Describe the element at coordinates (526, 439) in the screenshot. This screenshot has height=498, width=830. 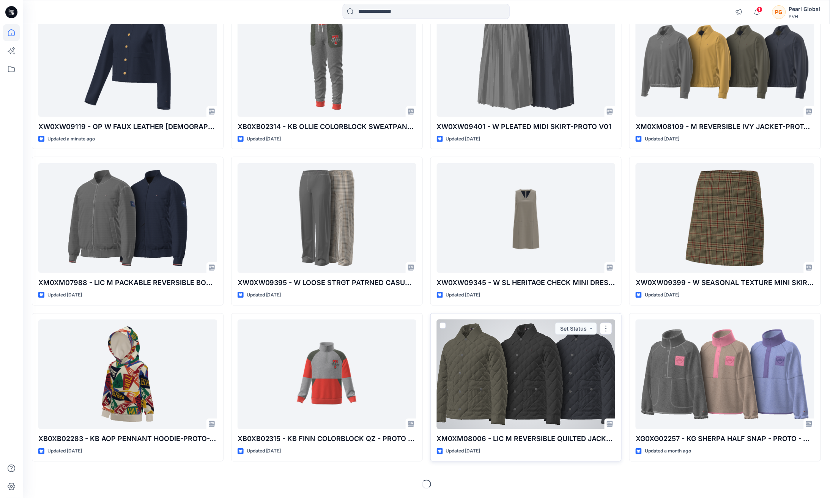
I see `p: XM0XM08006 - LIC M REVERSIBLE QUILTED JACKET - PROTO - V01` at that location.